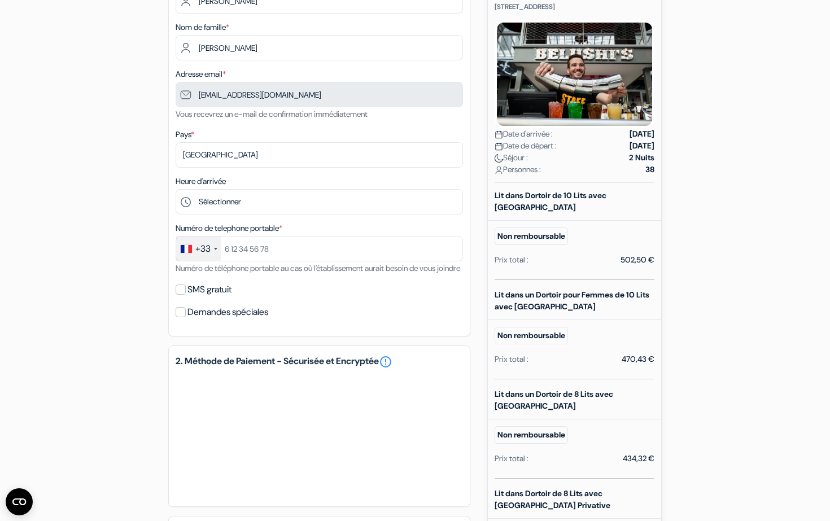 The width and height of the screenshot is (830, 521). Describe the element at coordinates (499, 158) in the screenshot. I see `img: moon.svg` at that location.